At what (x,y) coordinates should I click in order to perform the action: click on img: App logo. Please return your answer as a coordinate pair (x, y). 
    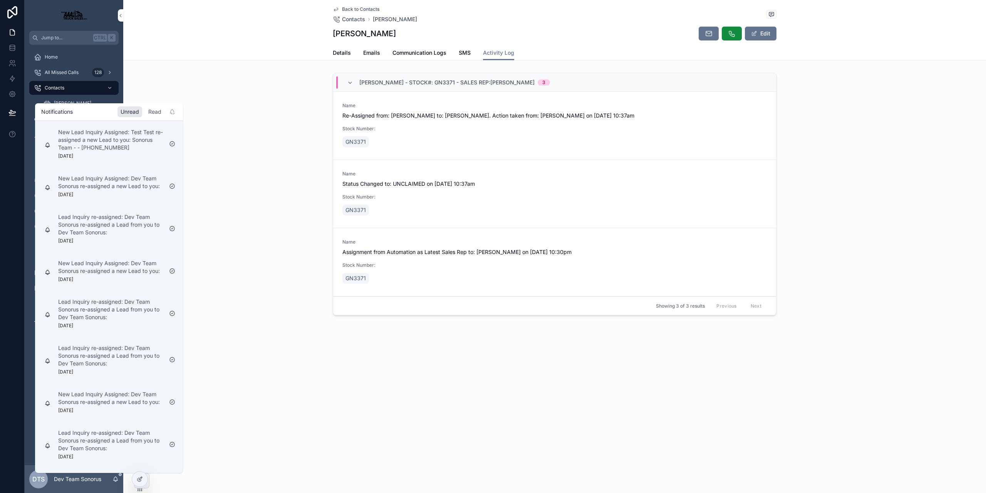
    Looking at the image, I should click on (74, 15).